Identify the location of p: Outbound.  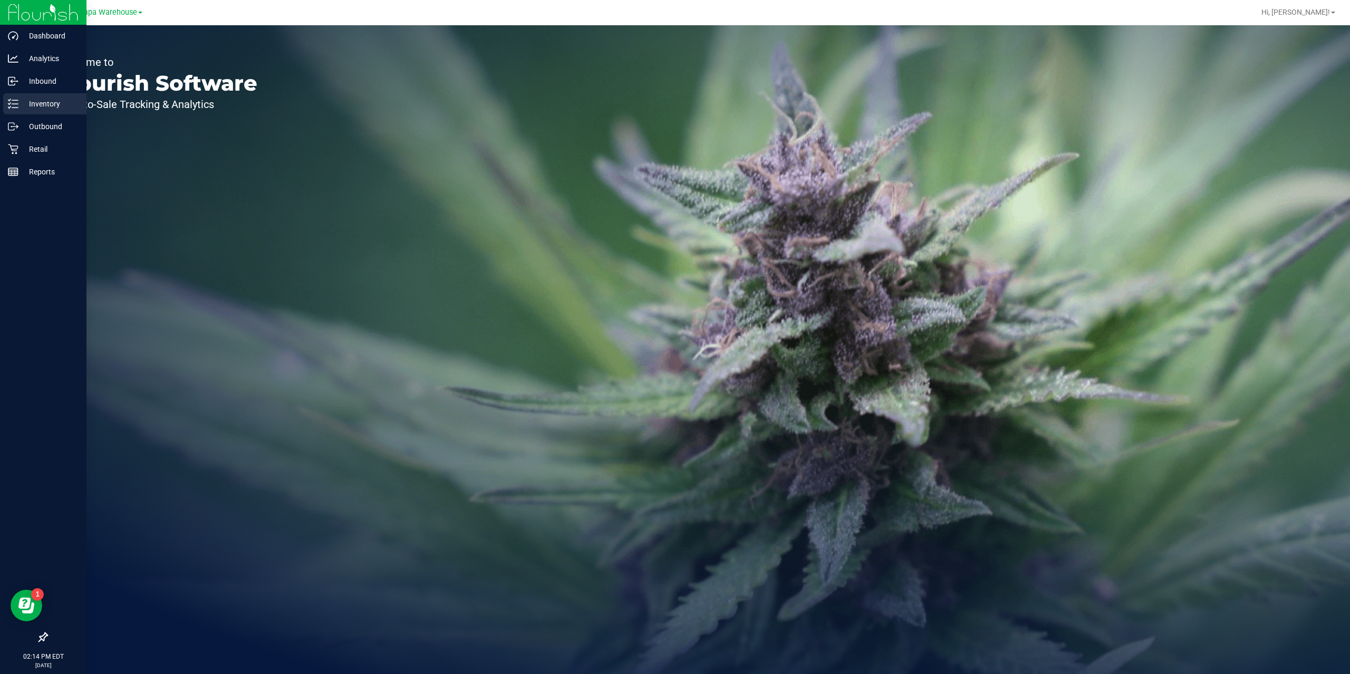
(50, 127).